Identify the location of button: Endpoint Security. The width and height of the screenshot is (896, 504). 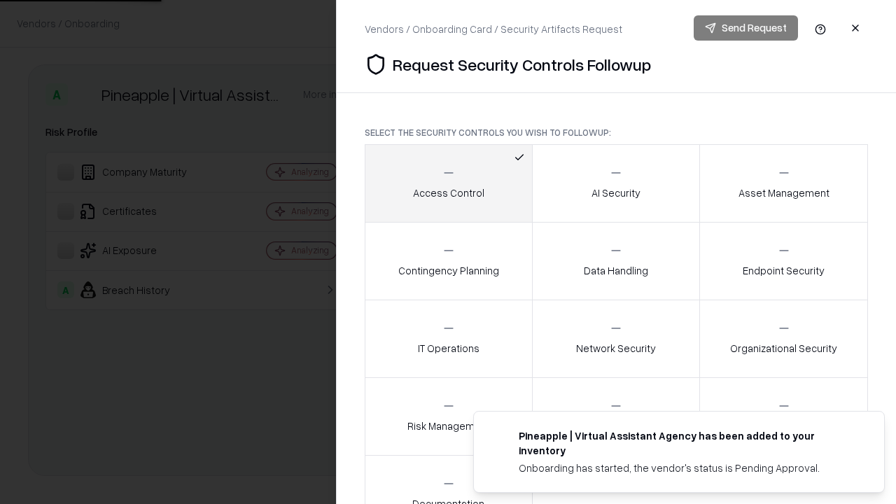
(784, 261).